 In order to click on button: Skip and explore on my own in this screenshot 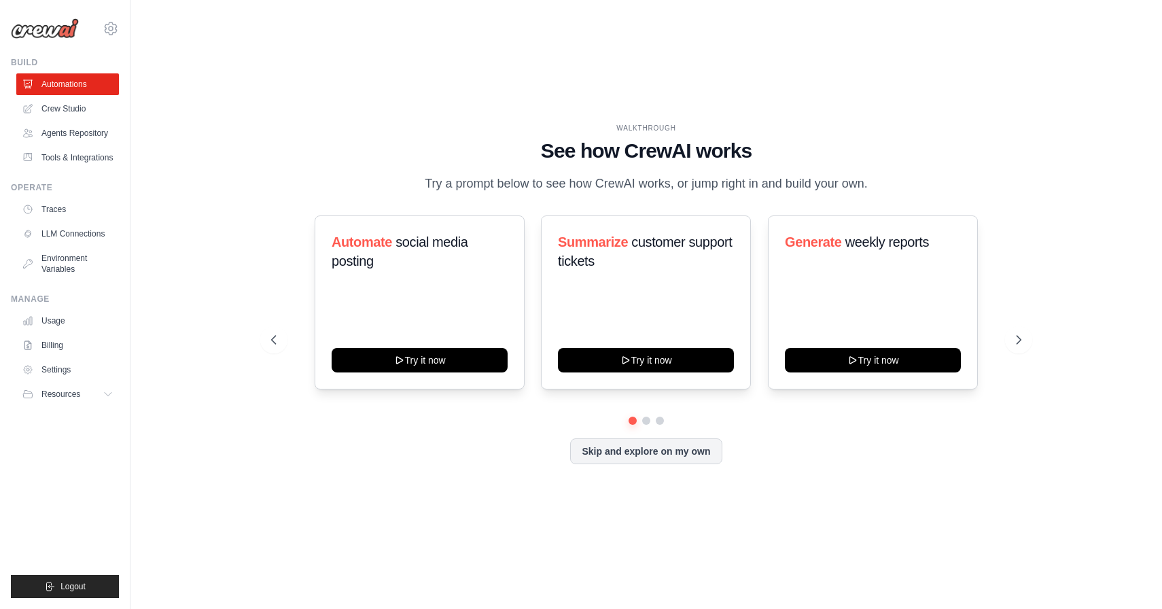, I will do `click(646, 451)`.